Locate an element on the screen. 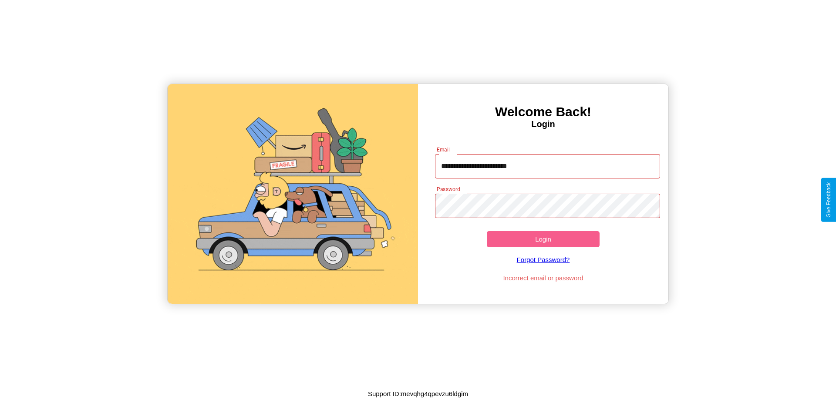 This screenshot has height=400, width=836. img: gif is located at coordinates (292, 194).